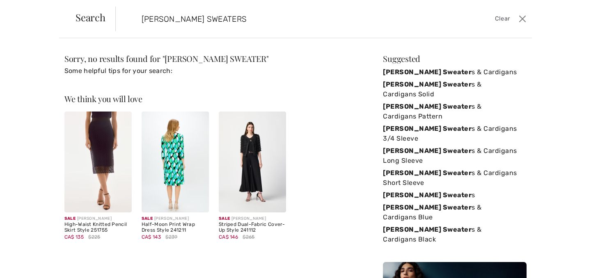 The height and width of the screenshot is (278, 591). I want to click on div: Some helpful tips for your search:, so click(214, 91).